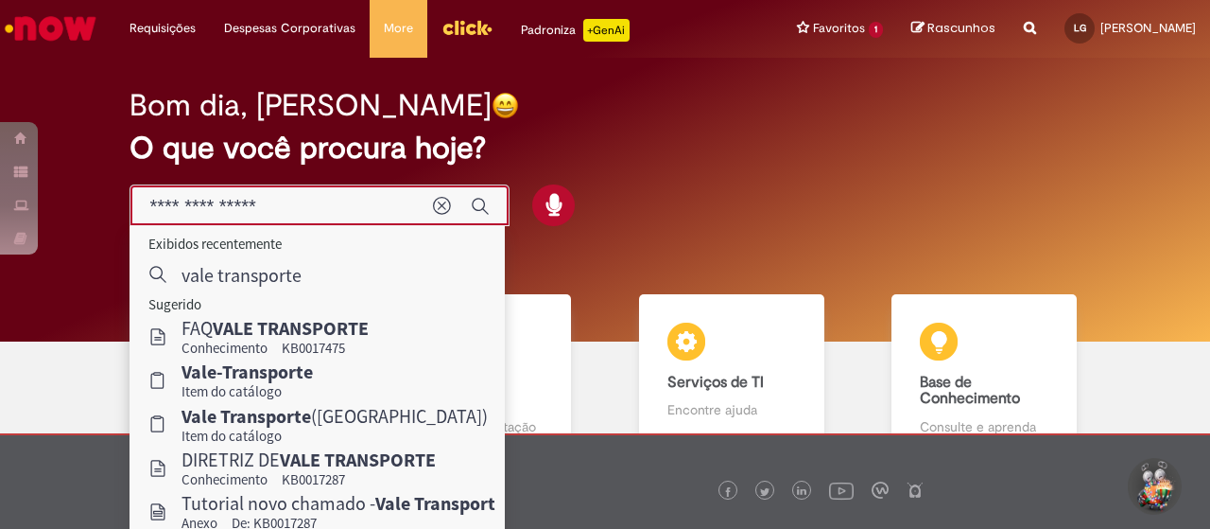  What do you see at coordinates (1153, 486) in the screenshot?
I see `button: Iniciar Conversa de Suporte` at bounding box center [1153, 486].